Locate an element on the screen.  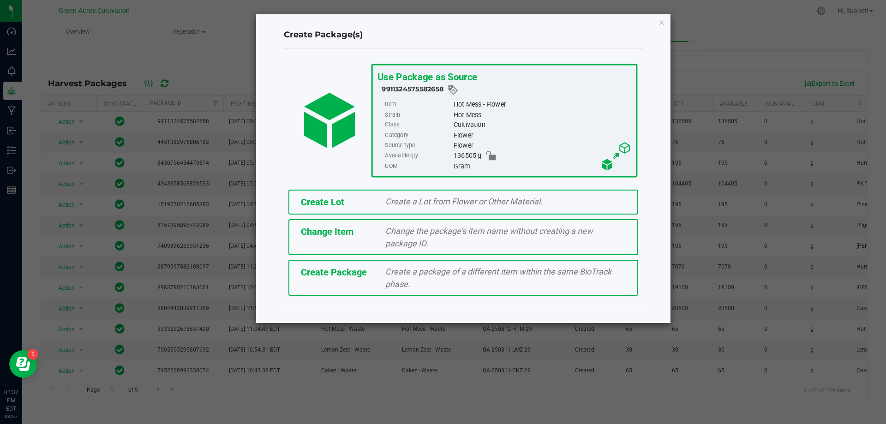
span: Create Package is located at coordinates (333, 272).